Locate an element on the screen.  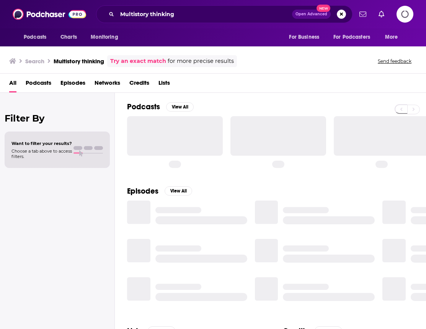
a: Episodes is located at coordinates (73, 84).